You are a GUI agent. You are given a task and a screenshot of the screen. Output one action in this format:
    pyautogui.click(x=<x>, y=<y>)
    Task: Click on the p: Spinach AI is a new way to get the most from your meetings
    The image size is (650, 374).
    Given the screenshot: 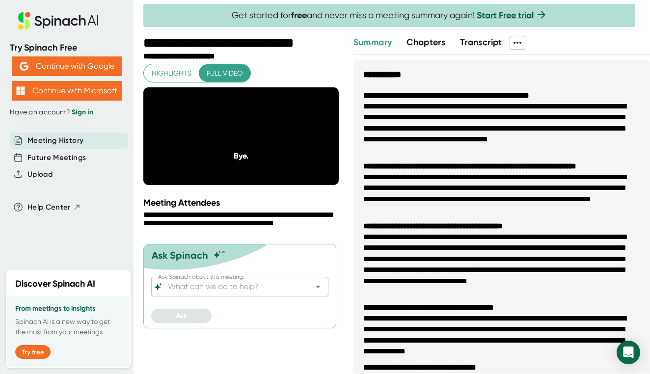 What is the action you would take?
    pyautogui.click(x=68, y=327)
    